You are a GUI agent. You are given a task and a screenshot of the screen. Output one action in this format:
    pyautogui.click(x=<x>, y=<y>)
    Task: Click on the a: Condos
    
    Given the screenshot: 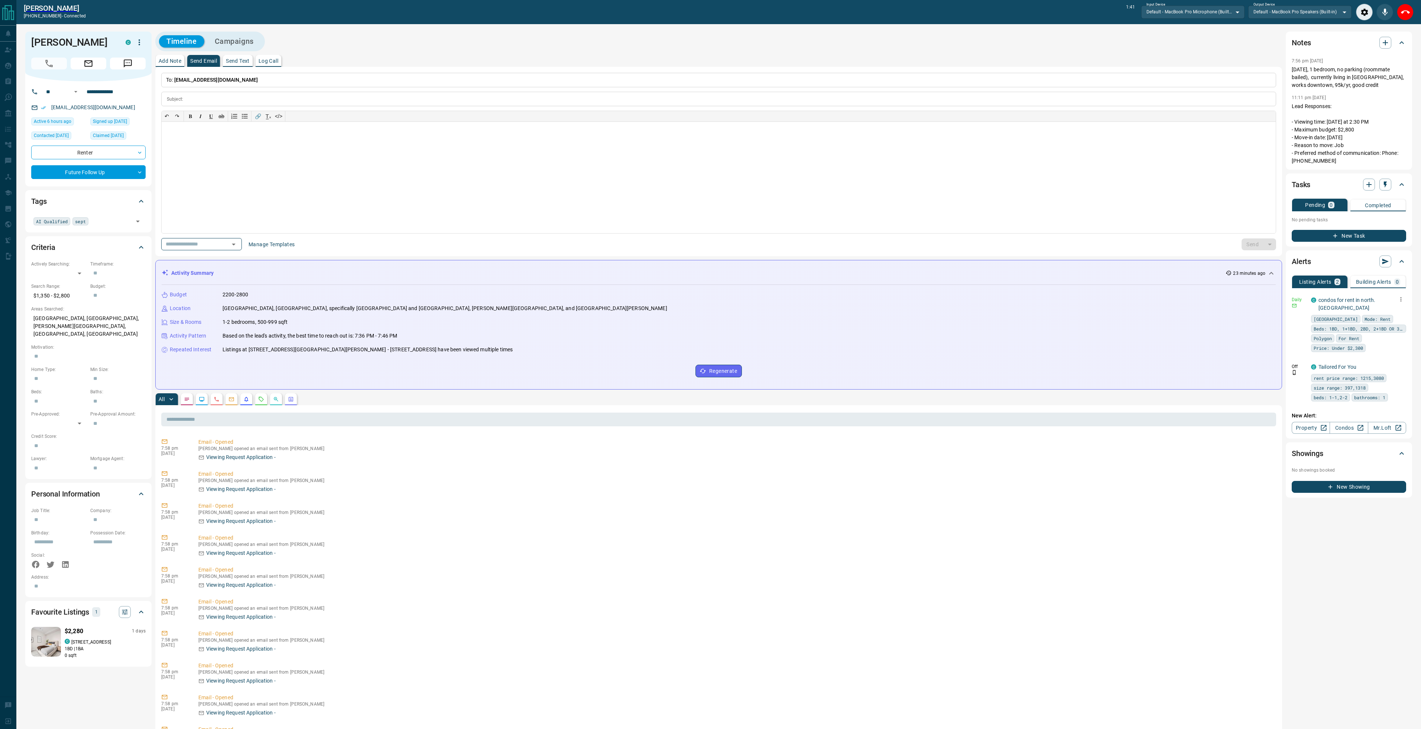 What is the action you would take?
    pyautogui.click(x=1348, y=428)
    